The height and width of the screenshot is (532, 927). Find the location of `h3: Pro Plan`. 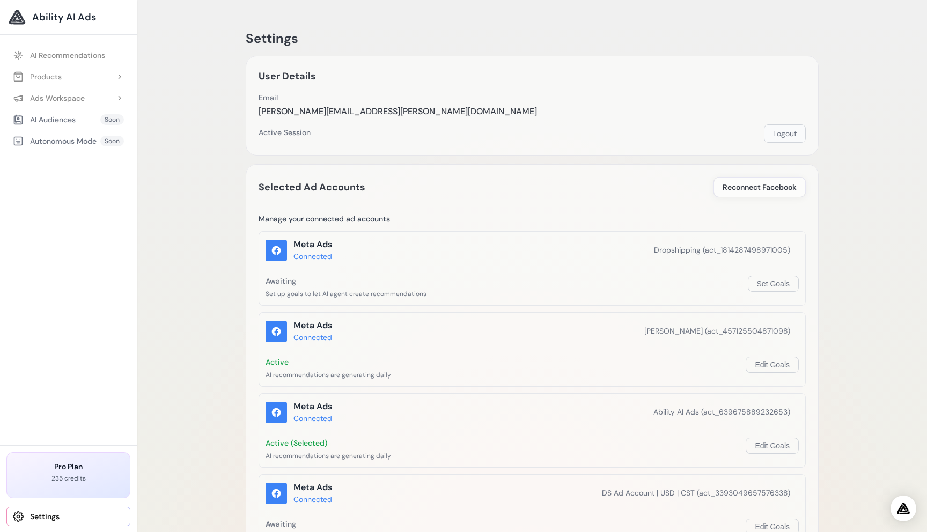

h3: Pro Plan is located at coordinates (68, 466).